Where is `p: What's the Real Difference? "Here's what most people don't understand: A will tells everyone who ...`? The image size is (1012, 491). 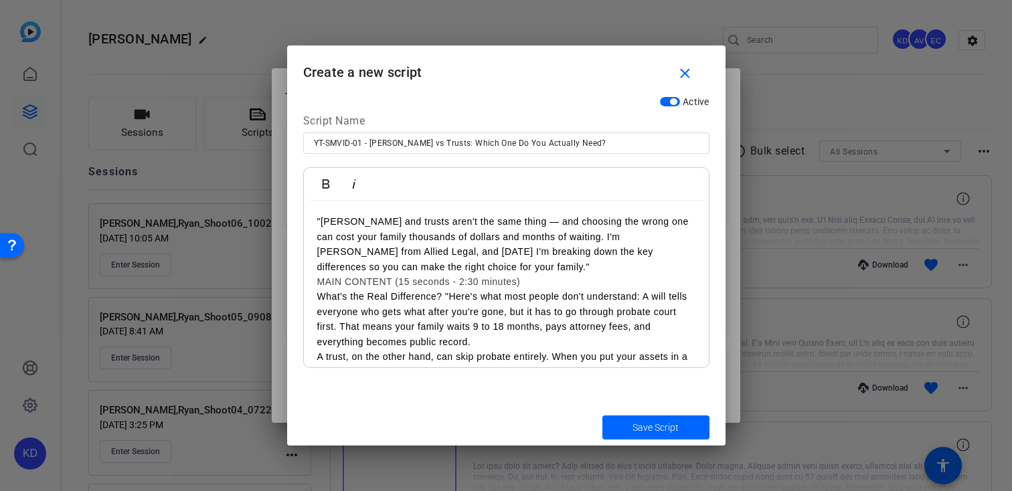
p: What's the Real Difference? "Here's what most people don't understand: A will tells everyone who ... is located at coordinates (506, 319).